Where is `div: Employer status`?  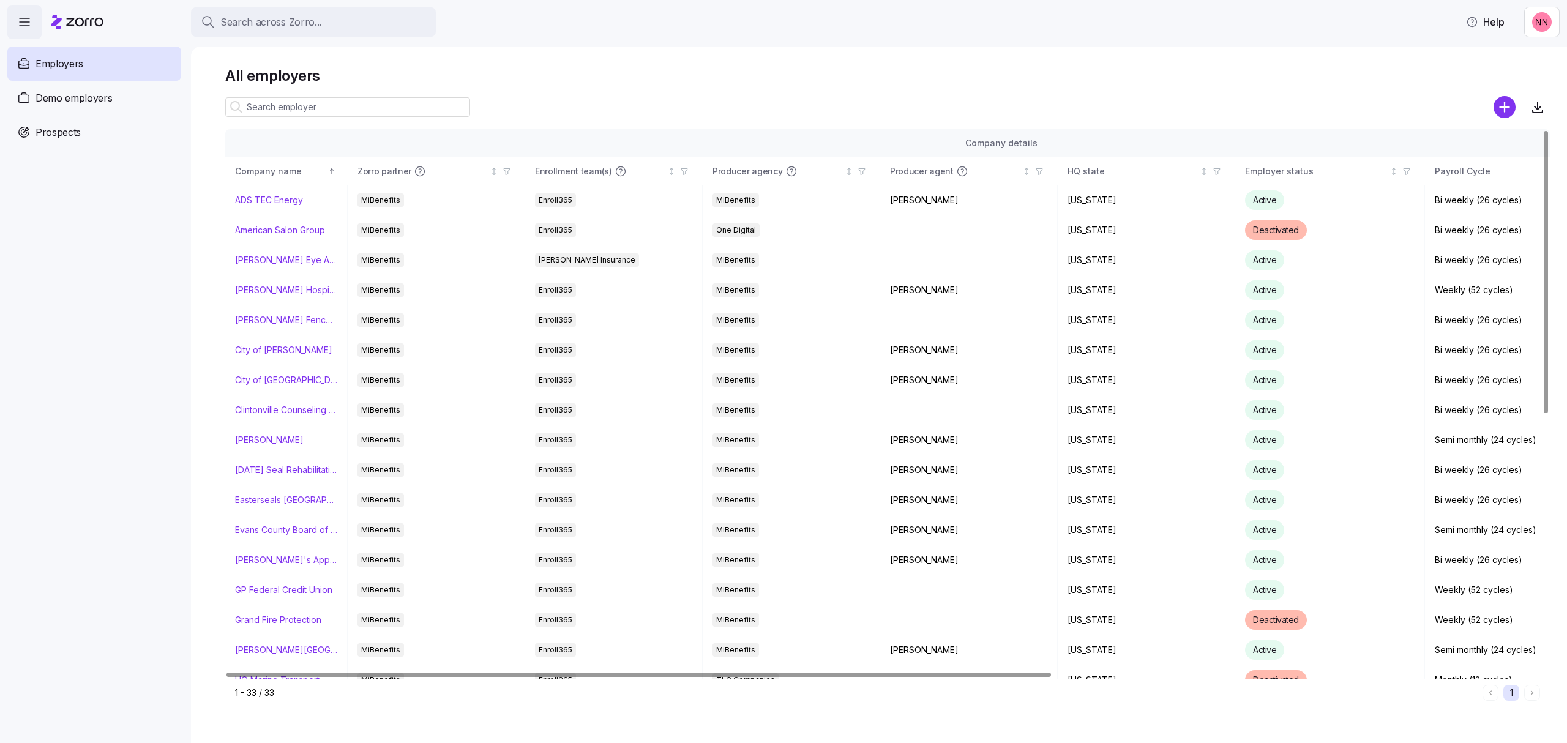
div: Employer status is located at coordinates (1316, 171).